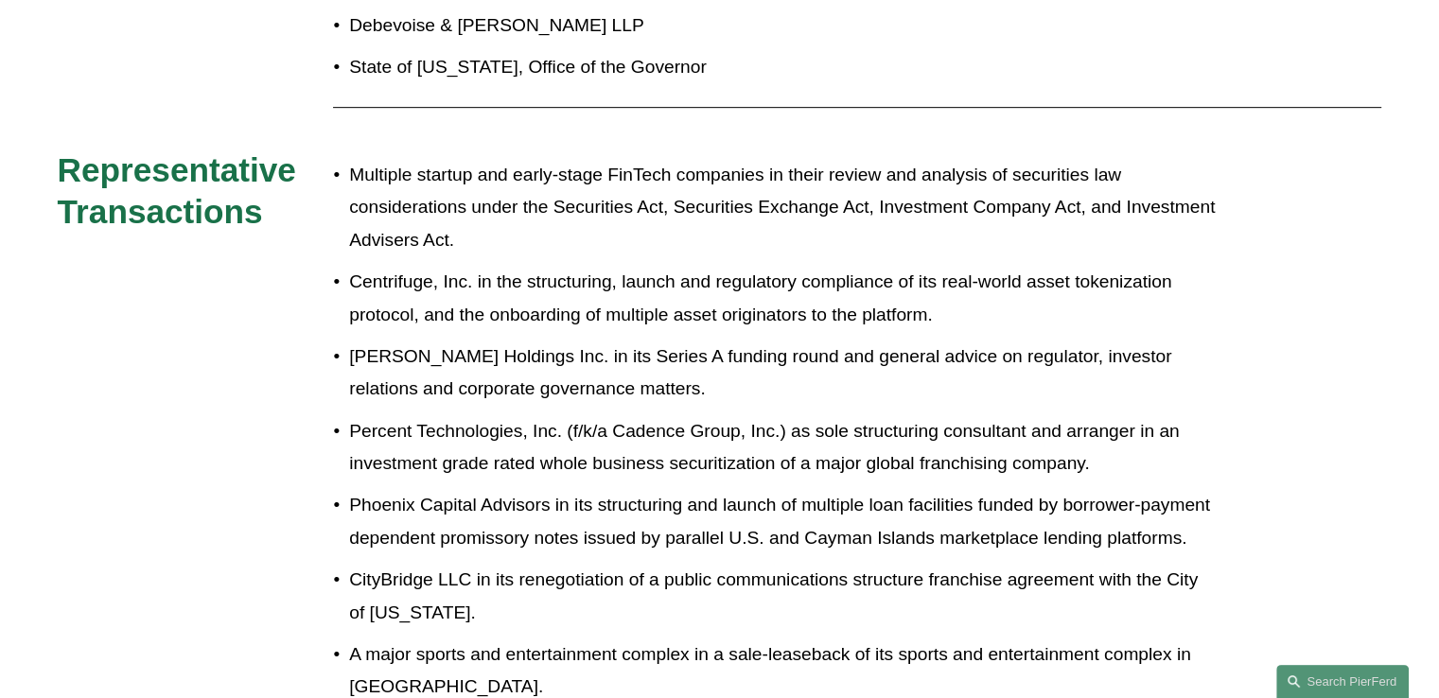 The width and height of the screenshot is (1439, 698). What do you see at coordinates (782, 596) in the screenshot?
I see `p: CityBridge LLC in its renegotiation of a public communications structure franchise agreement with...` at bounding box center [782, 596].